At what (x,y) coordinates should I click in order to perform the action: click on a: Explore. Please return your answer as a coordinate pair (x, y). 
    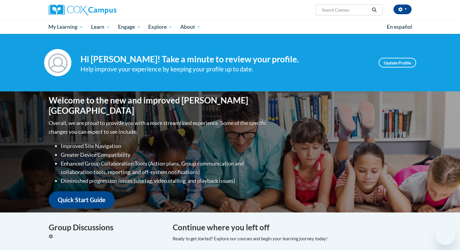
    Looking at the image, I should click on (160, 27).